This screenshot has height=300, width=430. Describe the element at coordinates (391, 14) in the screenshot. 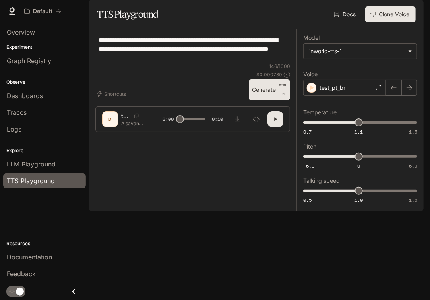

I see `button: Clone Voice` at that location.